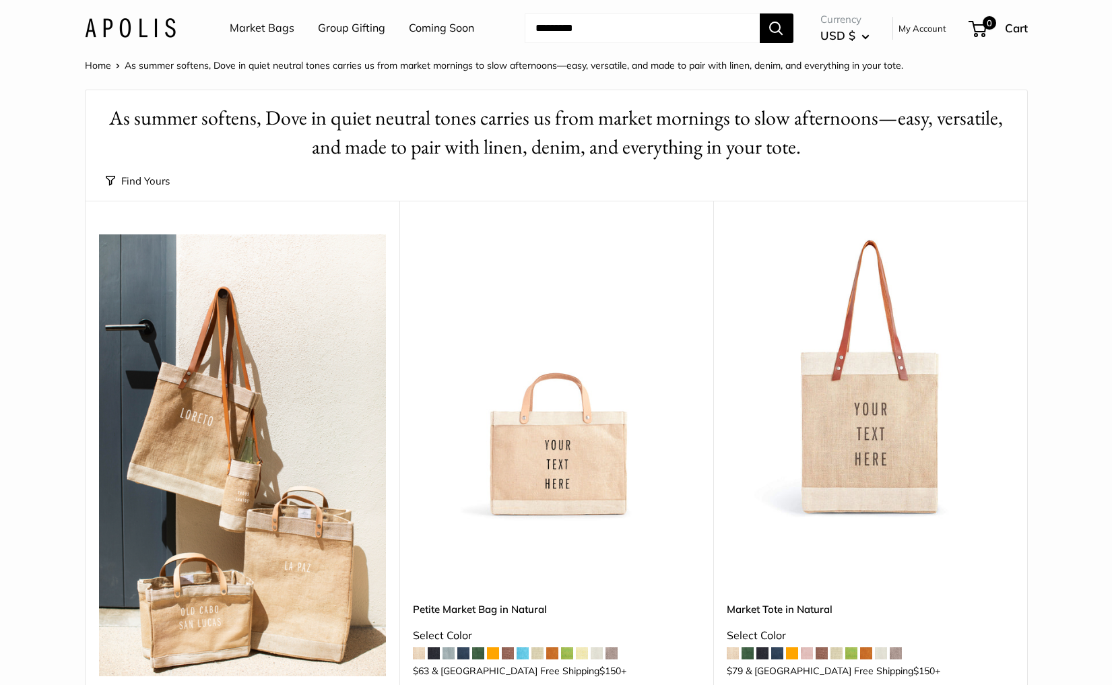 Image resolution: width=1112 pixels, height=685 pixels. What do you see at coordinates (838, 35) in the screenshot?
I see `span: USD $` at bounding box center [838, 35].